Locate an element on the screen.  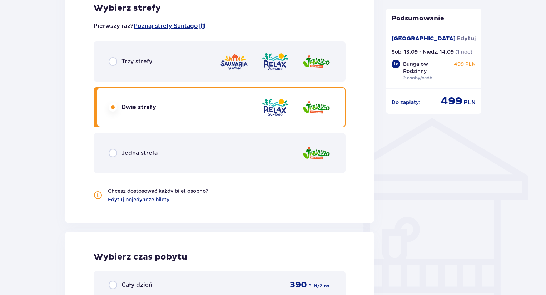
span: Edytuj is located at coordinates (466, 39).